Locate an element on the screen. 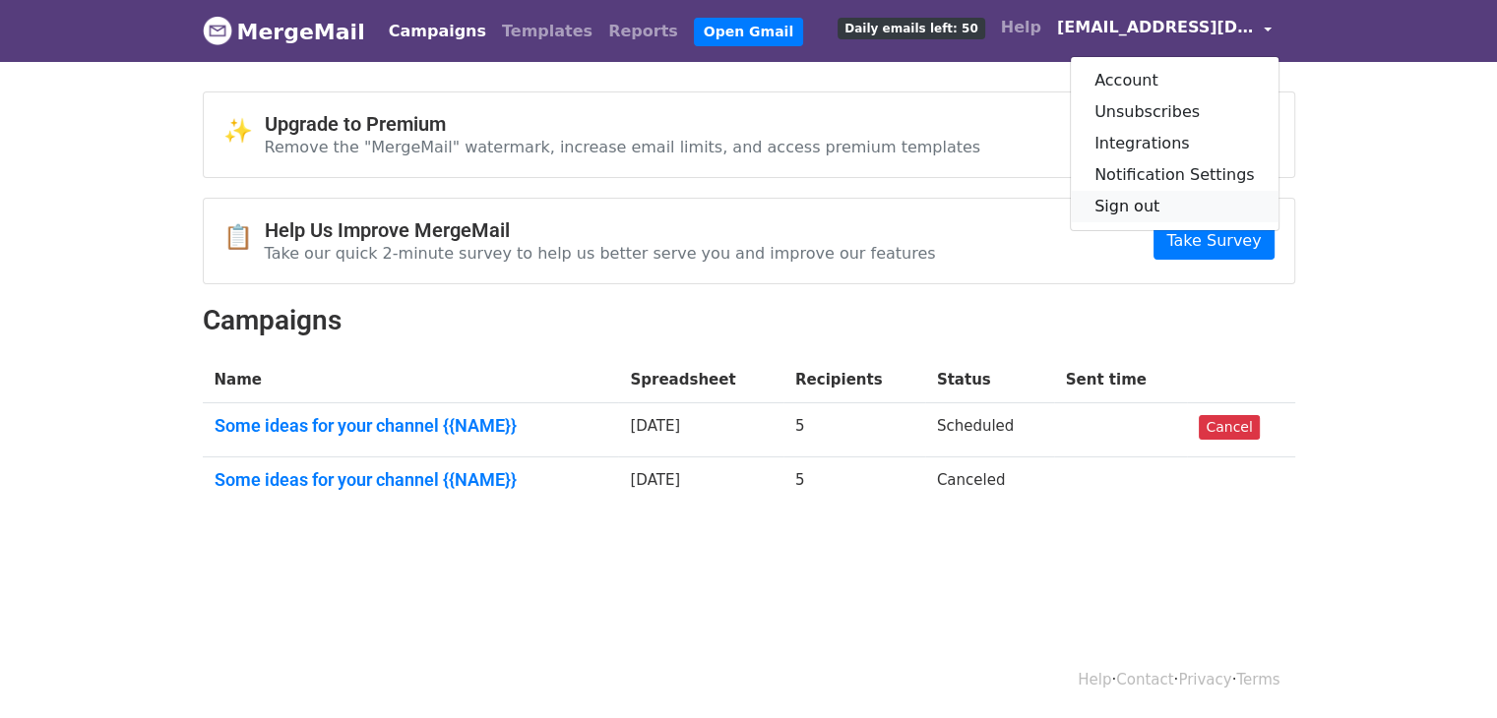 The image size is (1497, 718). a: Unsubscribes is located at coordinates (1174, 112).